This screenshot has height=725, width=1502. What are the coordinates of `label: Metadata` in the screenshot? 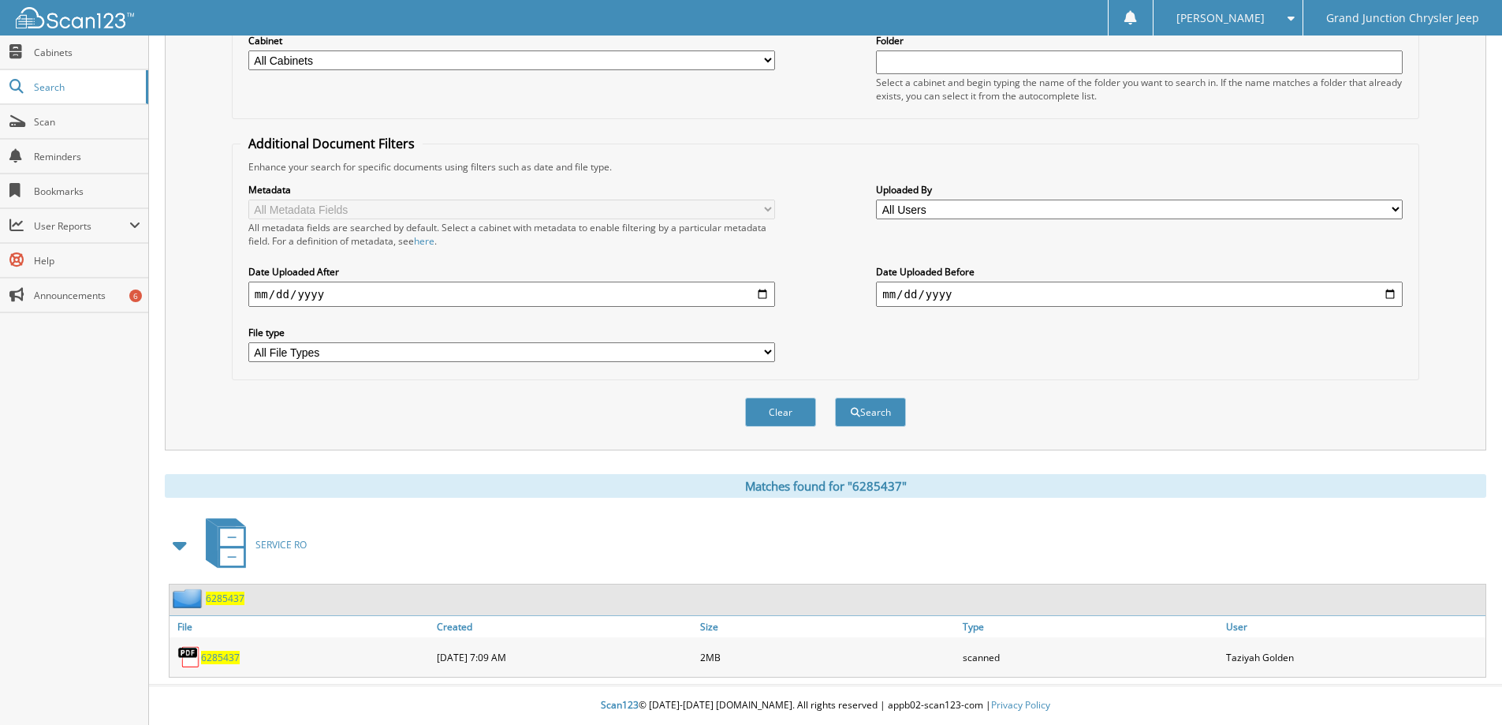 It's located at (512, 189).